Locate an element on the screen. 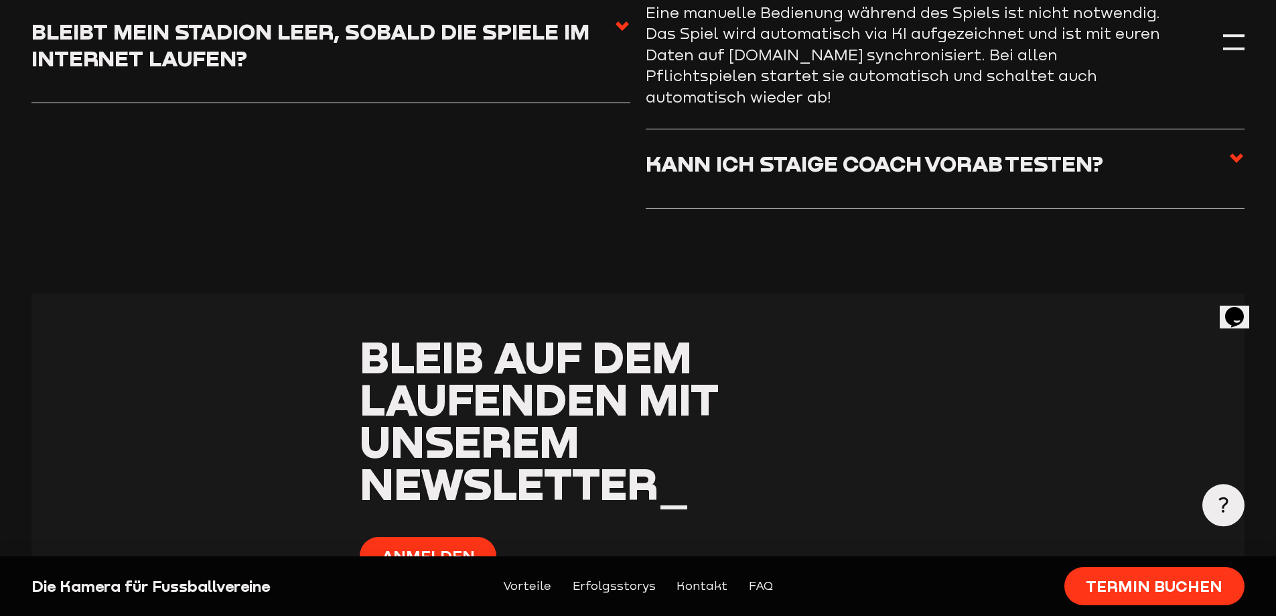 The height and width of the screenshot is (616, 1276). h3: Bleibt mein Stadion leer, sobald die Spiele im Internet laufen? is located at coordinates (322, 44).